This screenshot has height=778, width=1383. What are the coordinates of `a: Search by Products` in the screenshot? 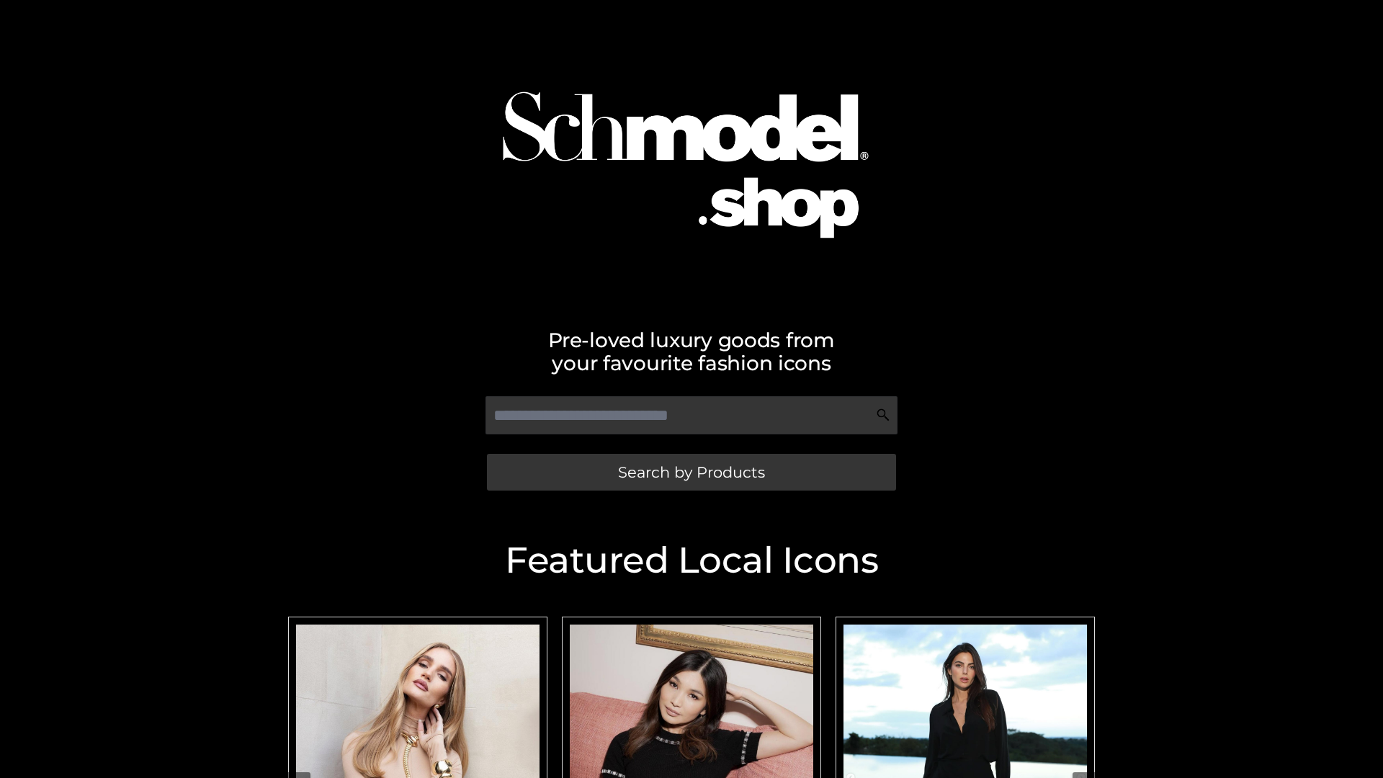 It's located at (692, 472).